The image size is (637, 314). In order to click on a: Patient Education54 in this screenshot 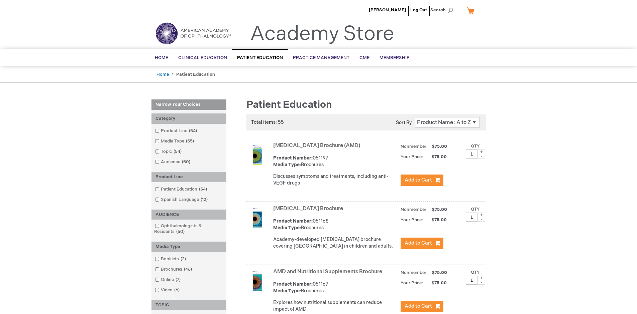, I will do `click(181, 189)`.